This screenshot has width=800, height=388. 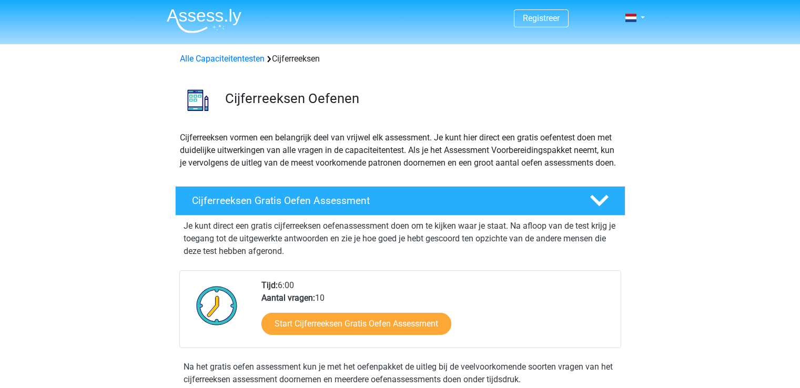 What do you see at coordinates (437, 314) in the screenshot?
I see `div: 6:00 10` at bounding box center [437, 314].